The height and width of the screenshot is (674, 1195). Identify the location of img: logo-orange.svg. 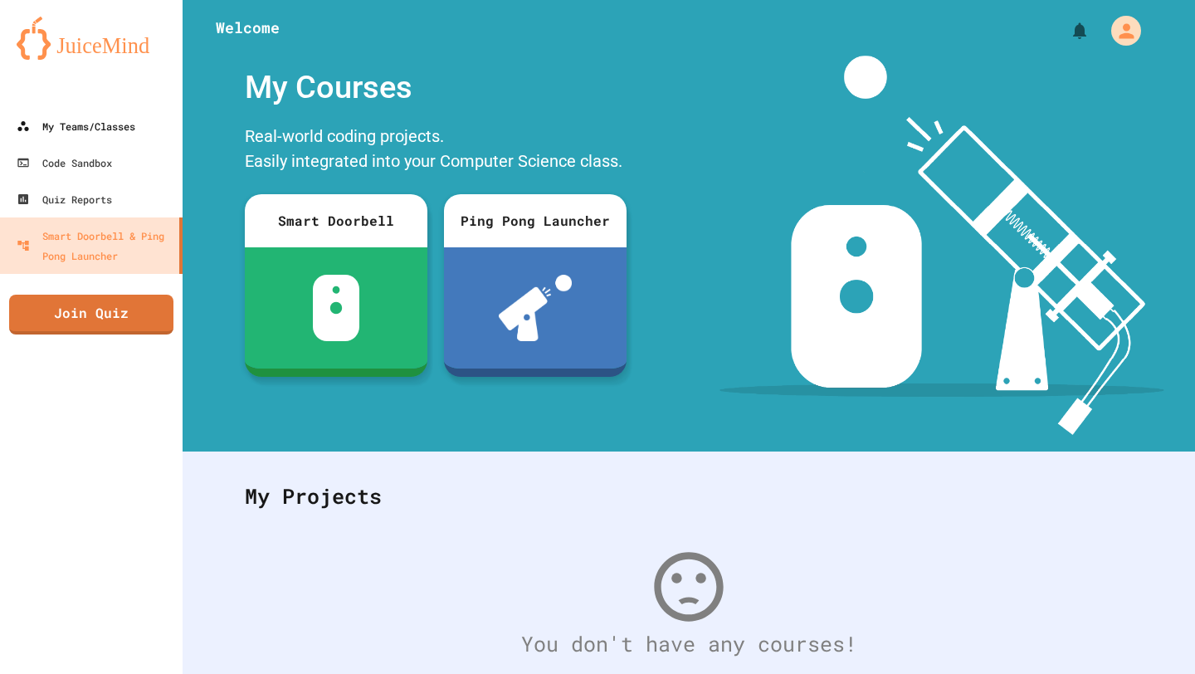
(91, 38).